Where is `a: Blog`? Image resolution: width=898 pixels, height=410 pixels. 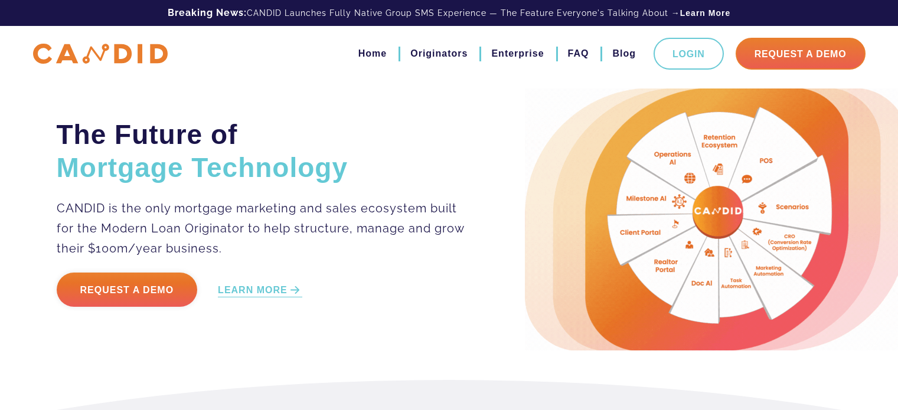 a: Blog is located at coordinates (624, 54).